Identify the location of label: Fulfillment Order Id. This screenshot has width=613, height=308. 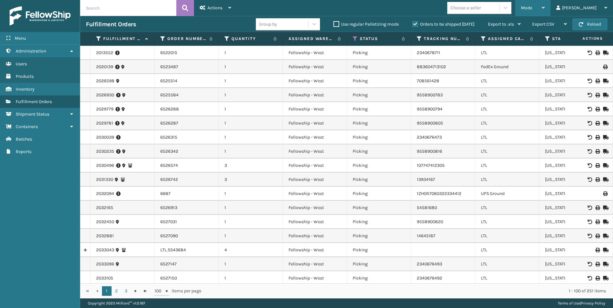
(122, 39).